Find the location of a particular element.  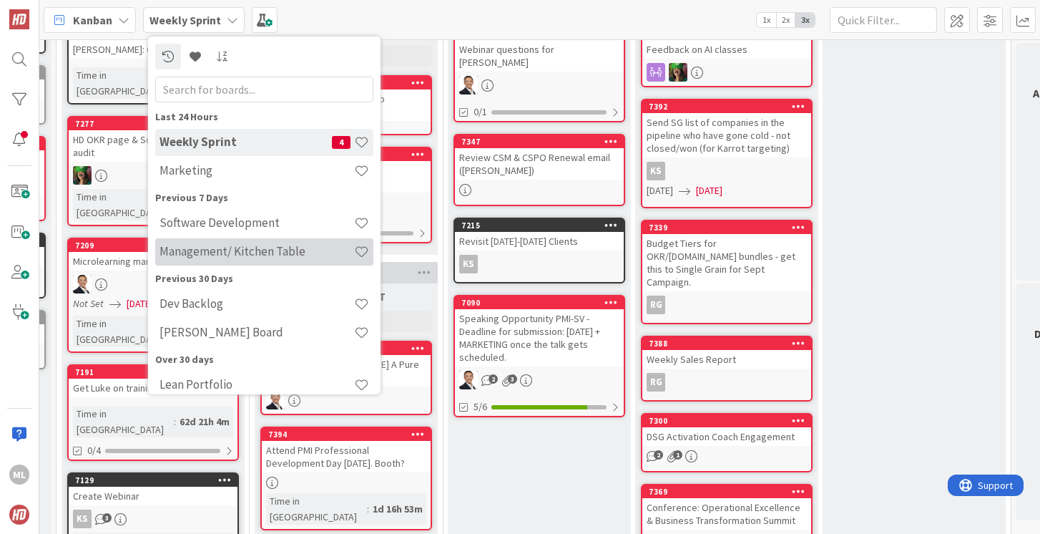

span: 4 is located at coordinates (341, 142).